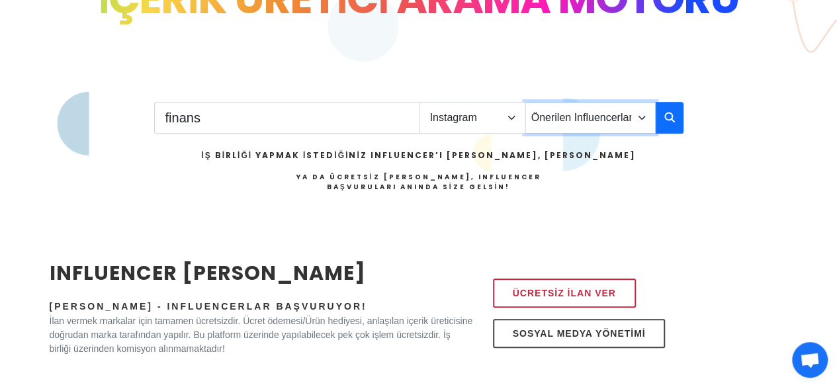  Describe the element at coordinates (564, 293) in the screenshot. I see `a: Ücretsiz İlan Ver` at that location.